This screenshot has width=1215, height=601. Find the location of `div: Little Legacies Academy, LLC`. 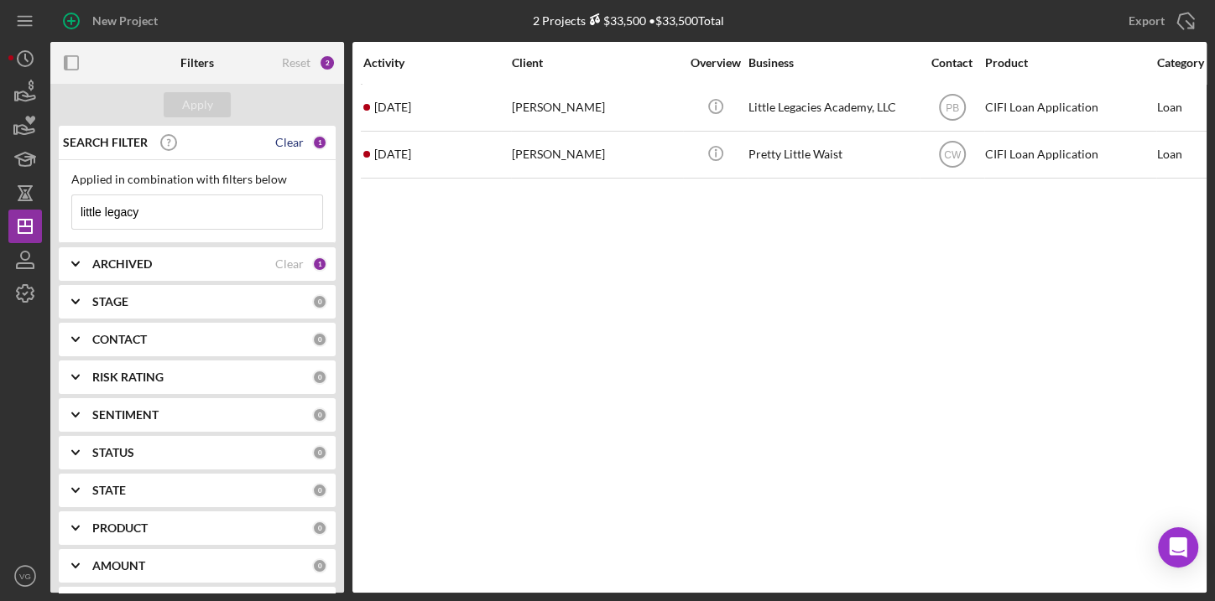

div: Little Legacies Academy, LLC is located at coordinates (832, 107).